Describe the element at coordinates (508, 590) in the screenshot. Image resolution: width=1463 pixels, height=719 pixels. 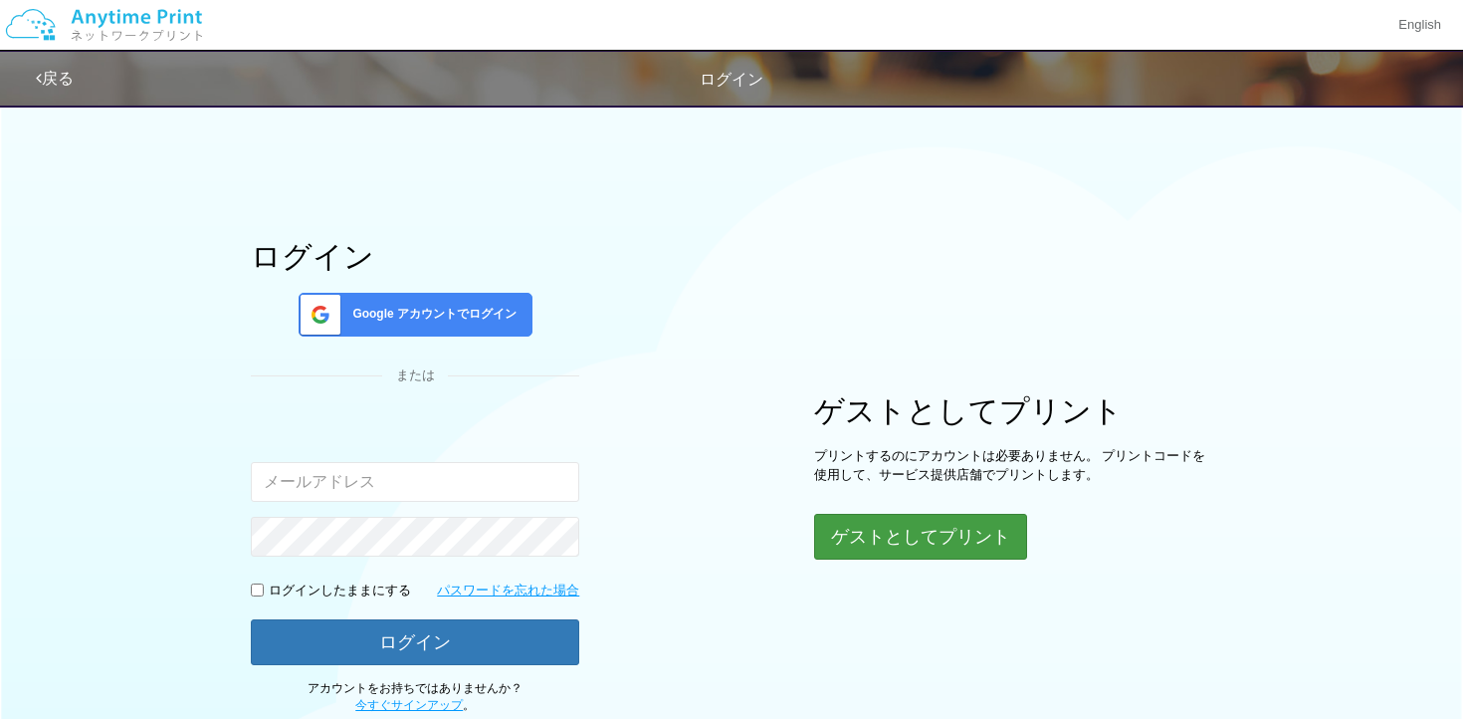
I see `a: パスワードを忘れた場合` at that location.